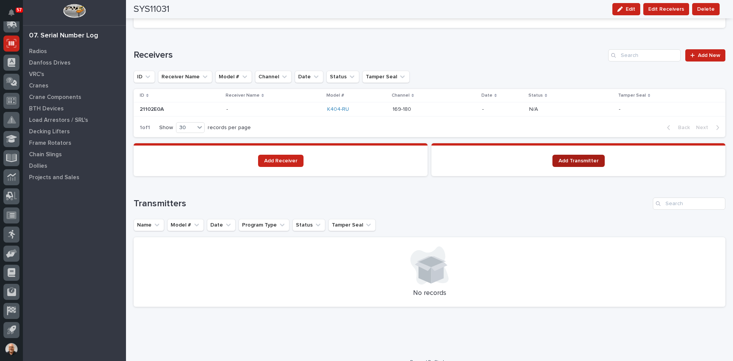 The image size is (733, 361). I want to click on button: Receiver Name, so click(185, 77).